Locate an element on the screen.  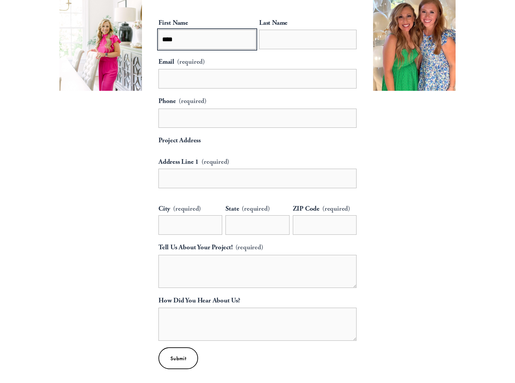
span: Tell Us About Your Project! is located at coordinates (196, 247).